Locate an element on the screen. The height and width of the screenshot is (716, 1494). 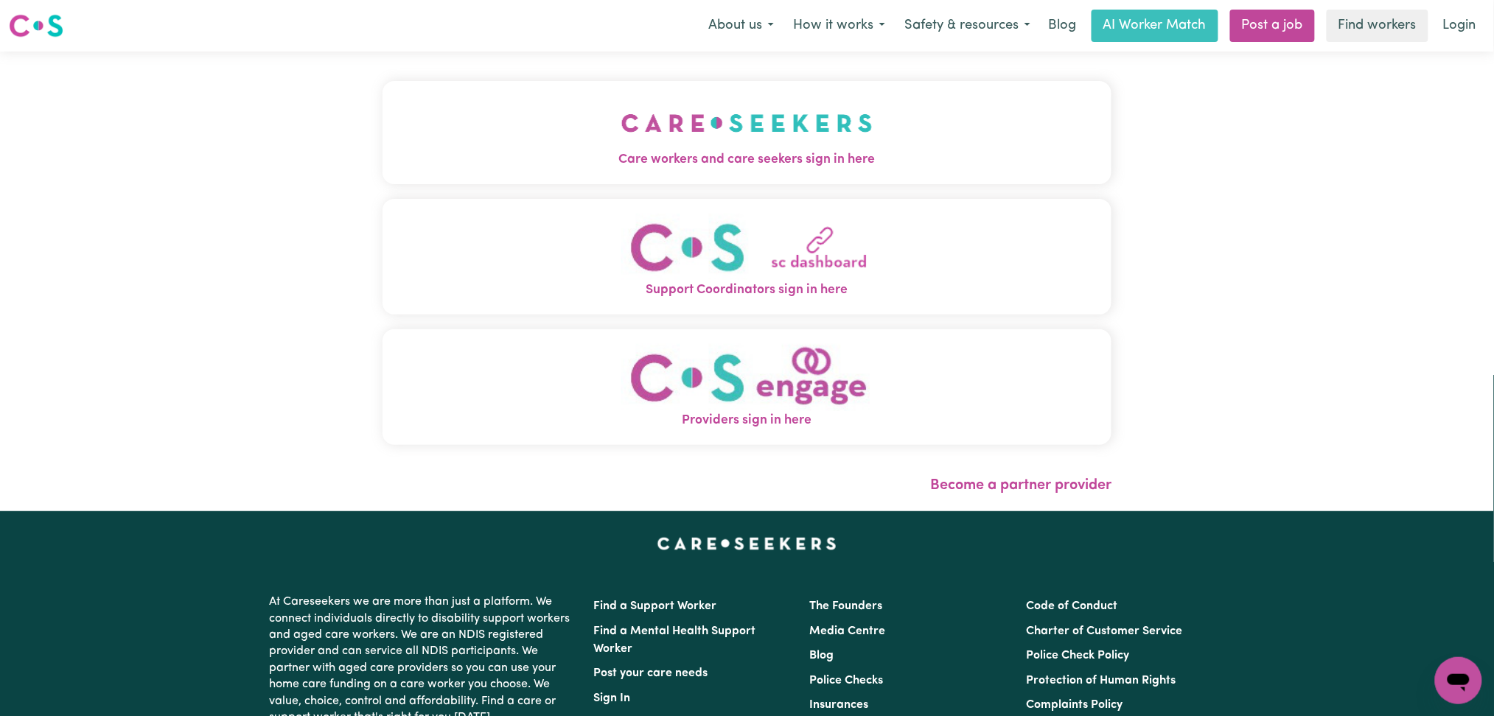
span: Providers sign in here is located at coordinates (747, 421).